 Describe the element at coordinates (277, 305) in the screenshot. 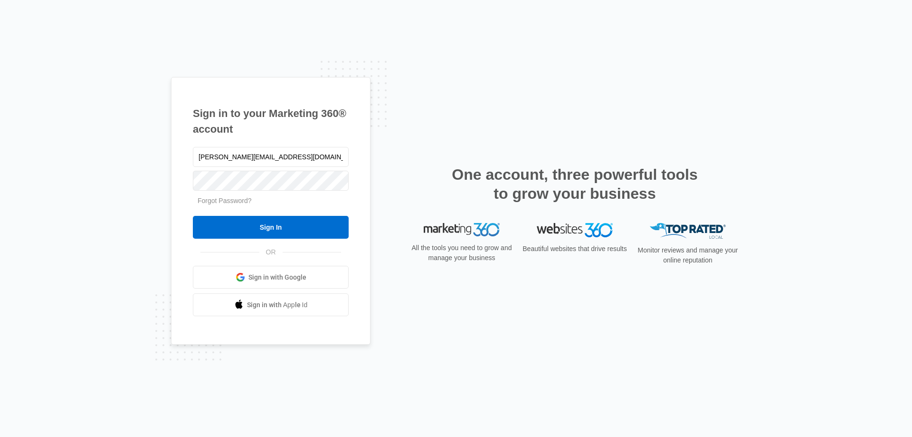

I see `span: Sign in with Apple Id` at that location.